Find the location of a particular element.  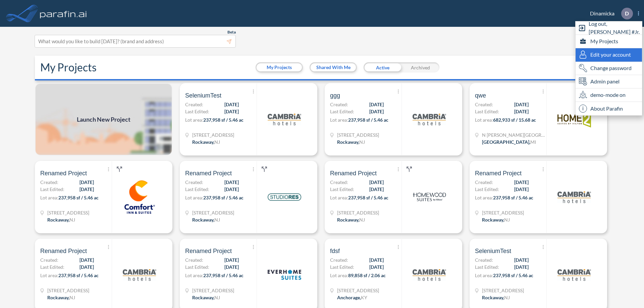

span: i is located at coordinates (583, 109).